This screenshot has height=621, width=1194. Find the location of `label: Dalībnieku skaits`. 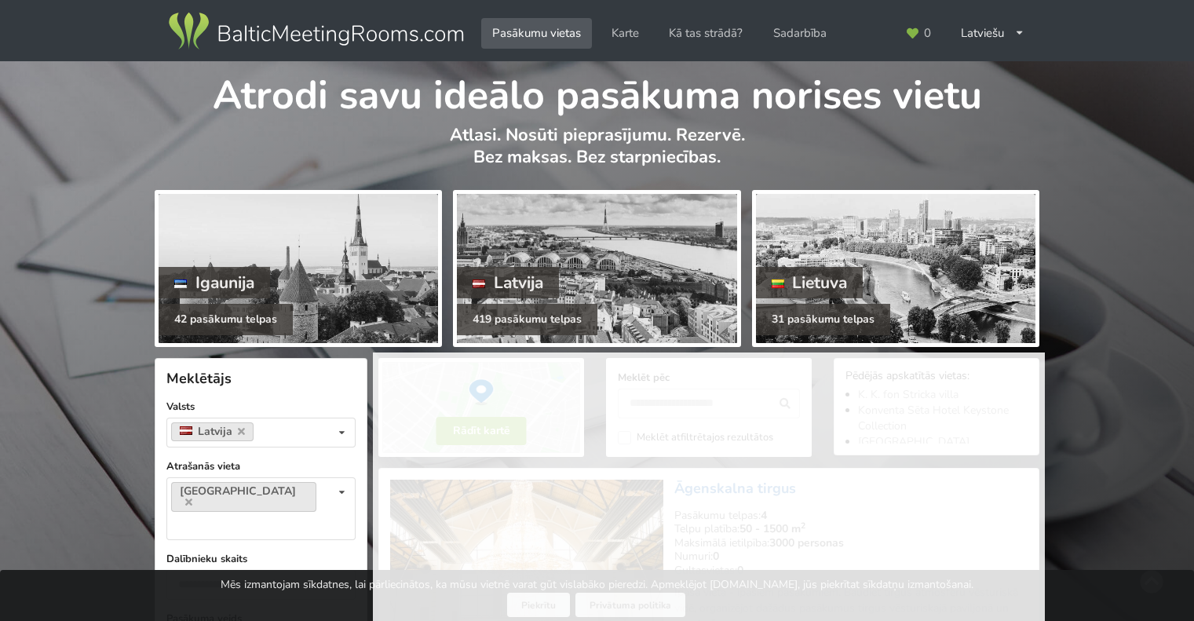

label: Dalībnieku skaits is located at coordinates (261, 559).